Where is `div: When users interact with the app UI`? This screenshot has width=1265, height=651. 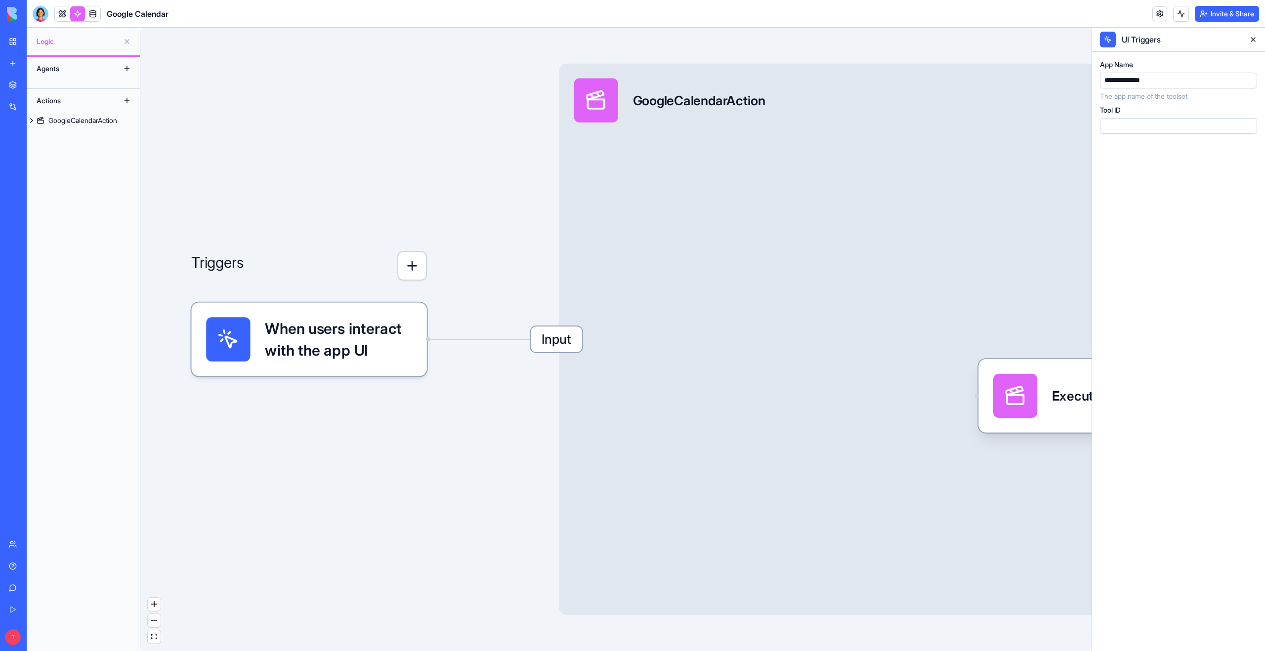
div: When users interact with the app UI is located at coordinates (309, 339).